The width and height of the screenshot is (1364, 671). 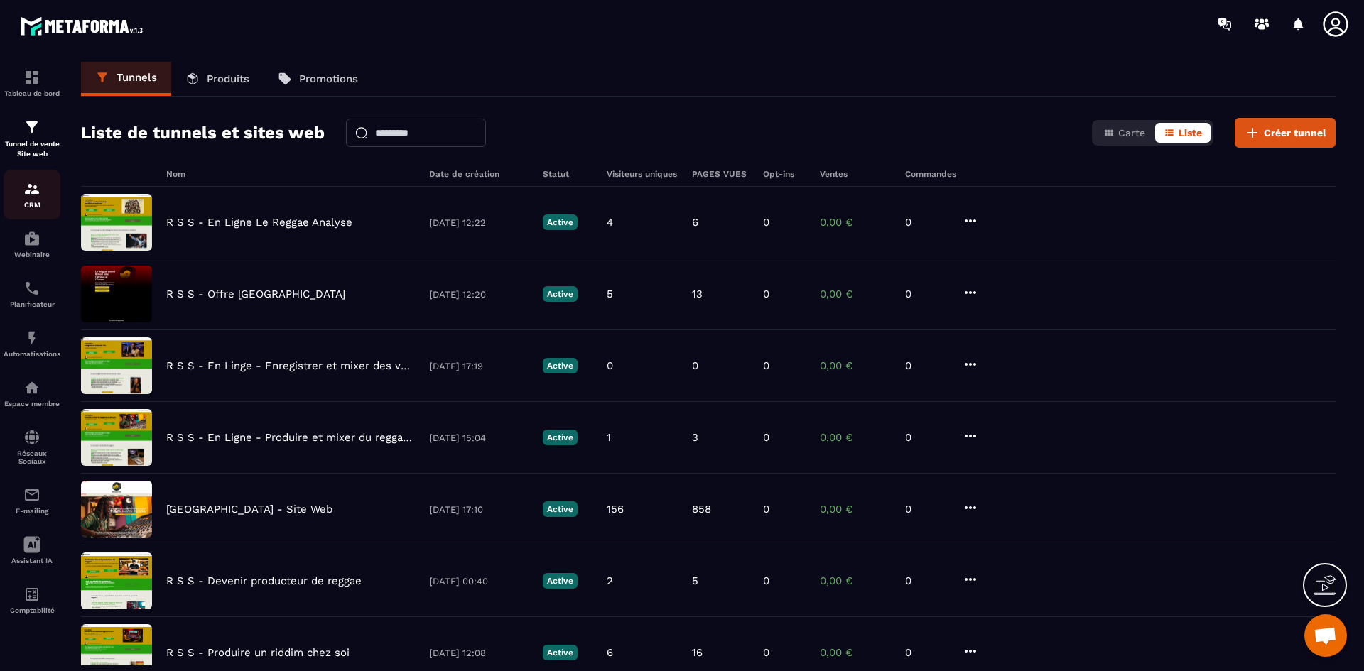 I want to click on h2: Liste de tunnels et sites web, so click(x=202, y=133).